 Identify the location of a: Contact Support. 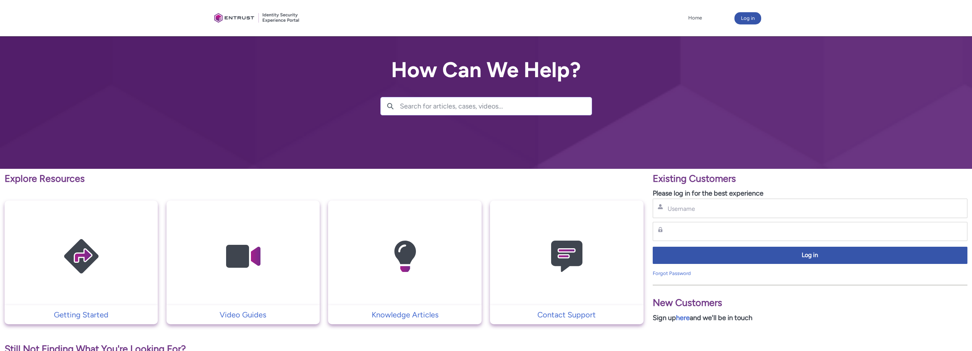
(566, 315).